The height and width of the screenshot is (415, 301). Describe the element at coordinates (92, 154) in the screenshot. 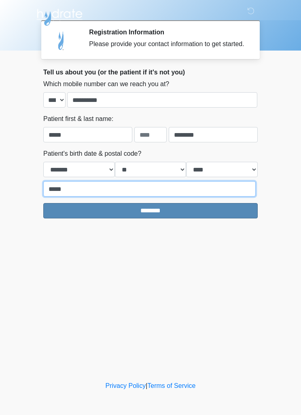

I see `label: Patient's birth date & postal code?` at that location.